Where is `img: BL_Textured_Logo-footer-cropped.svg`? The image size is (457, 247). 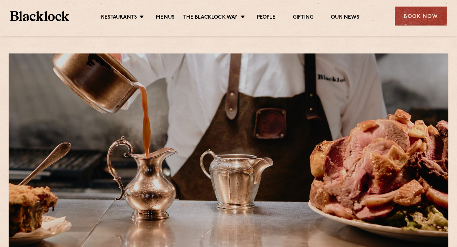
img: BL_Textured_Logo-footer-cropped.svg is located at coordinates (40, 16).